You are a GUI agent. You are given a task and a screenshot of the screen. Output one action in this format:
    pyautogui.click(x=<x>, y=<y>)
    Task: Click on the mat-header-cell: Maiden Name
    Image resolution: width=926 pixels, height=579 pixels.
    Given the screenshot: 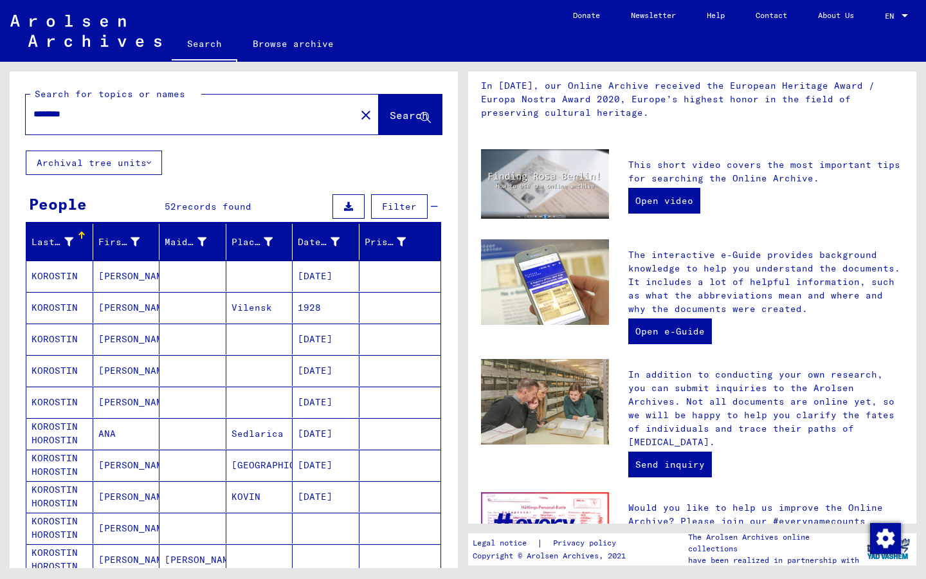 What is the action you would take?
    pyautogui.click(x=193, y=242)
    